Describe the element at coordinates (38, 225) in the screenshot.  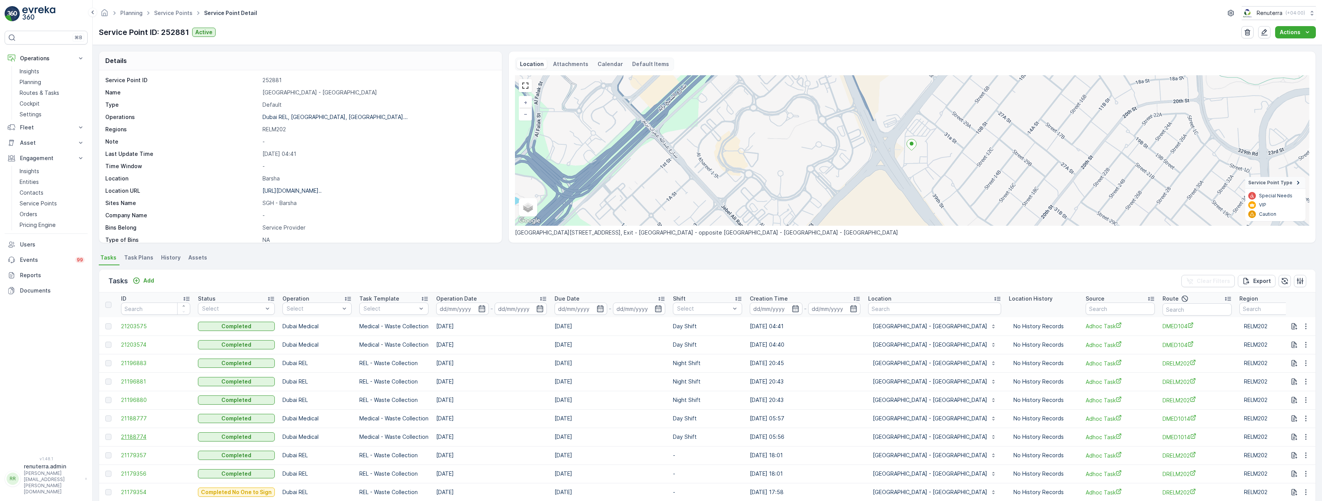
I see `p: Pricing Engine` at that location.